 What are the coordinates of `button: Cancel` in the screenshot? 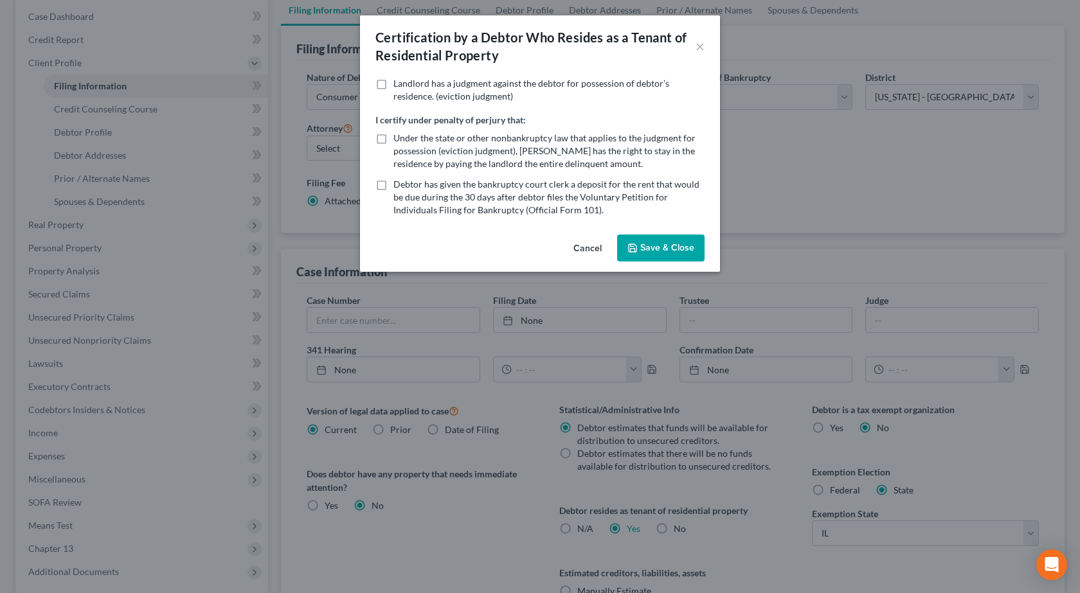 It's located at (587, 249).